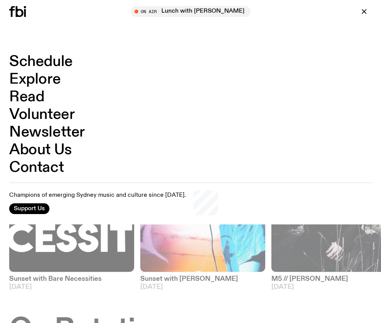  Describe the element at coordinates (36, 167) in the screenshot. I see `a: Contact` at that location.